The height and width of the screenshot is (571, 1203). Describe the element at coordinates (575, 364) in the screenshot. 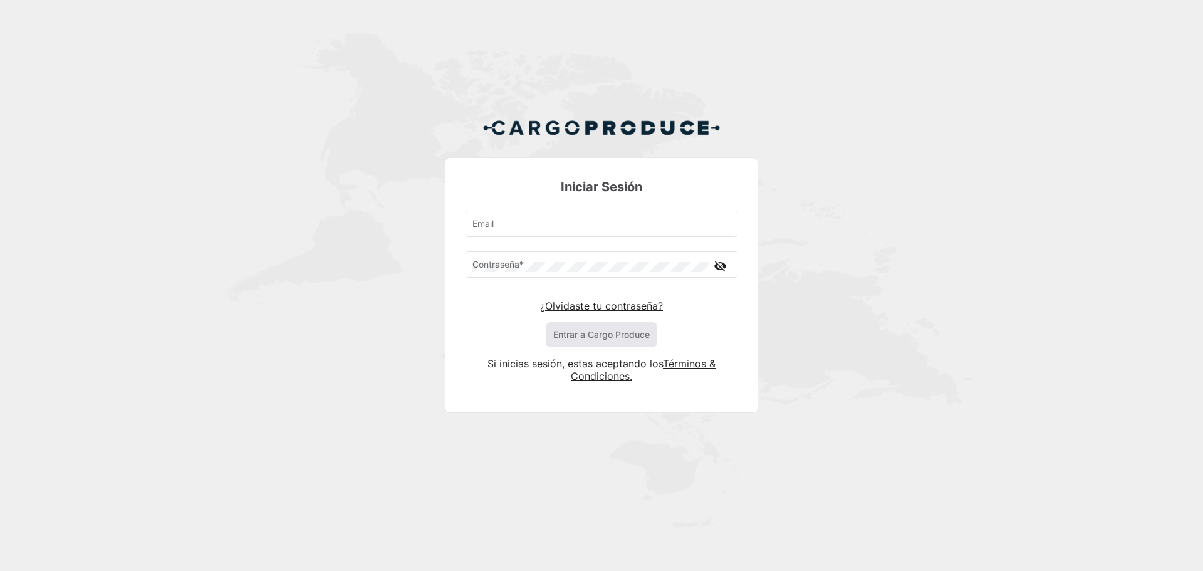

I see `span: Si inicias sesión, estas aceptando los` at that location.